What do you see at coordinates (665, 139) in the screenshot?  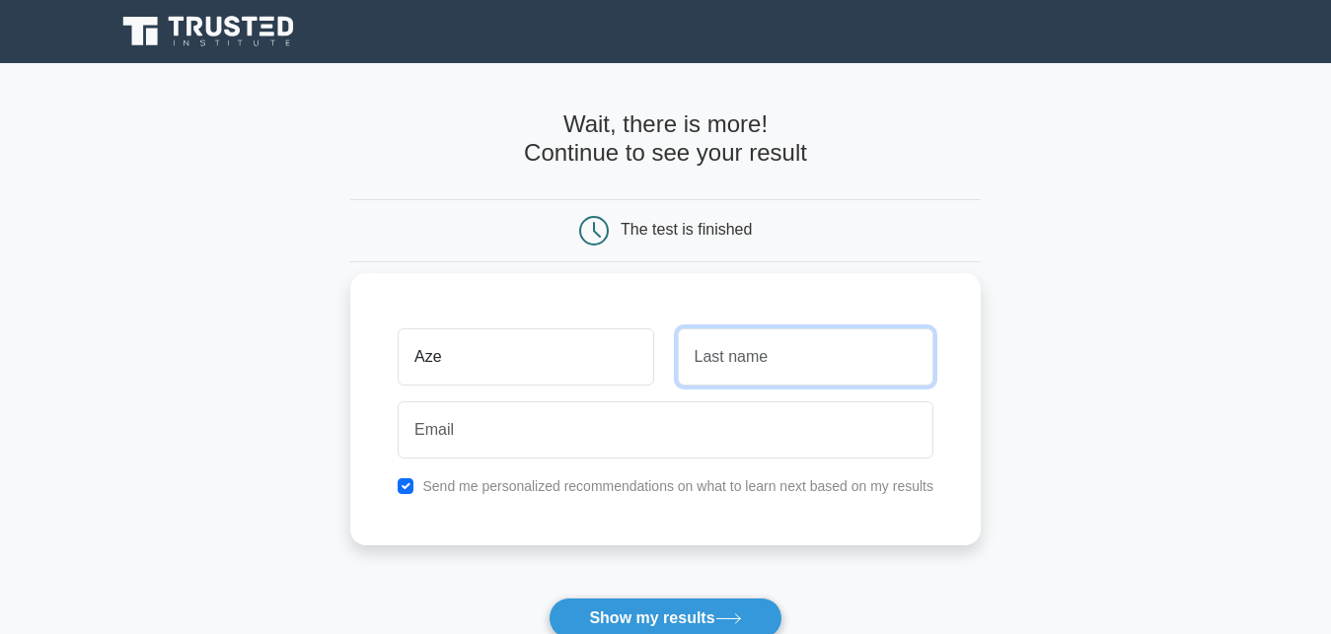 I see `h4: Wait, there is more! Continue to see your result` at bounding box center [665, 139].